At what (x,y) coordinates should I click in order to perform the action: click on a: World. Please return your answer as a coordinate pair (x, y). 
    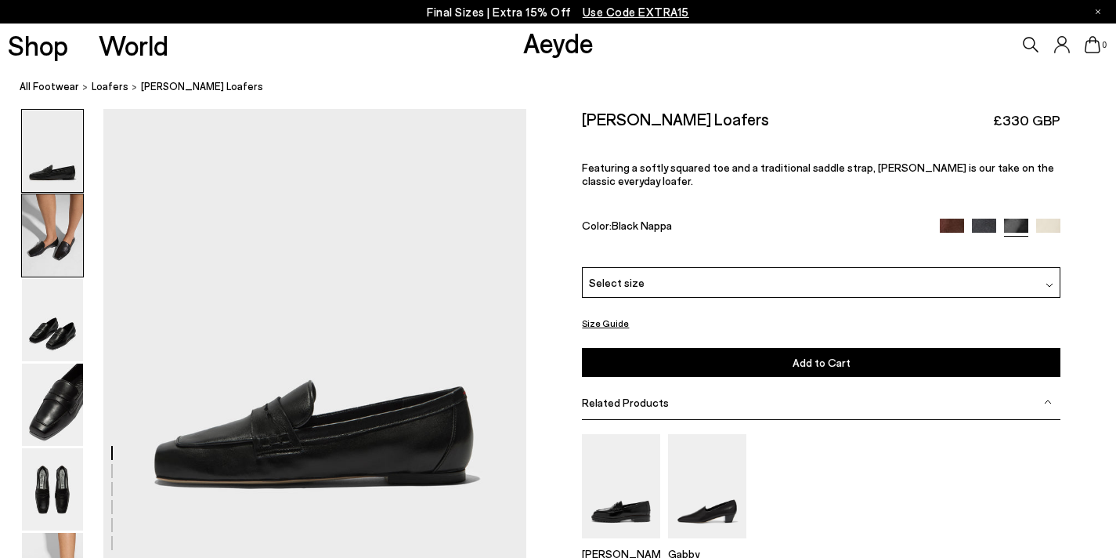
    Looking at the image, I should click on (133, 45).